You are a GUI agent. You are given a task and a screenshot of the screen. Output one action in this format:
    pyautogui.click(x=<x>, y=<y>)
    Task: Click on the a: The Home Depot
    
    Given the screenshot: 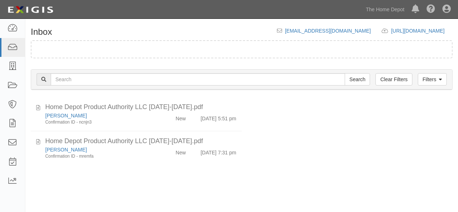 What is the action you would take?
    pyautogui.click(x=385, y=9)
    